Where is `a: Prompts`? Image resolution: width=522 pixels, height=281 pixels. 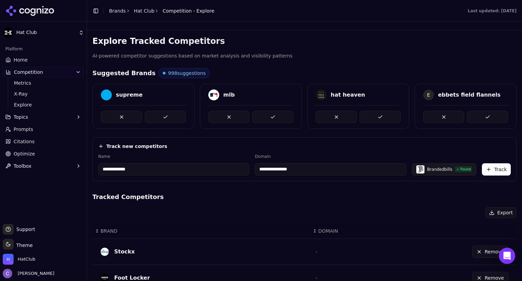
a: Prompts is located at coordinates (43, 129).